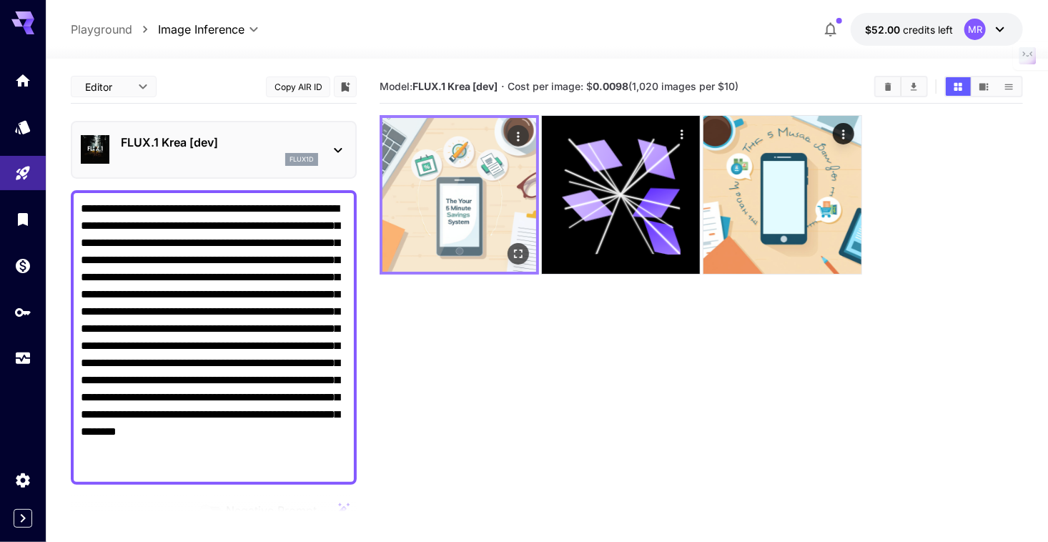  Describe the element at coordinates (909, 29) in the screenshot. I see `div: $52.00` at that location.